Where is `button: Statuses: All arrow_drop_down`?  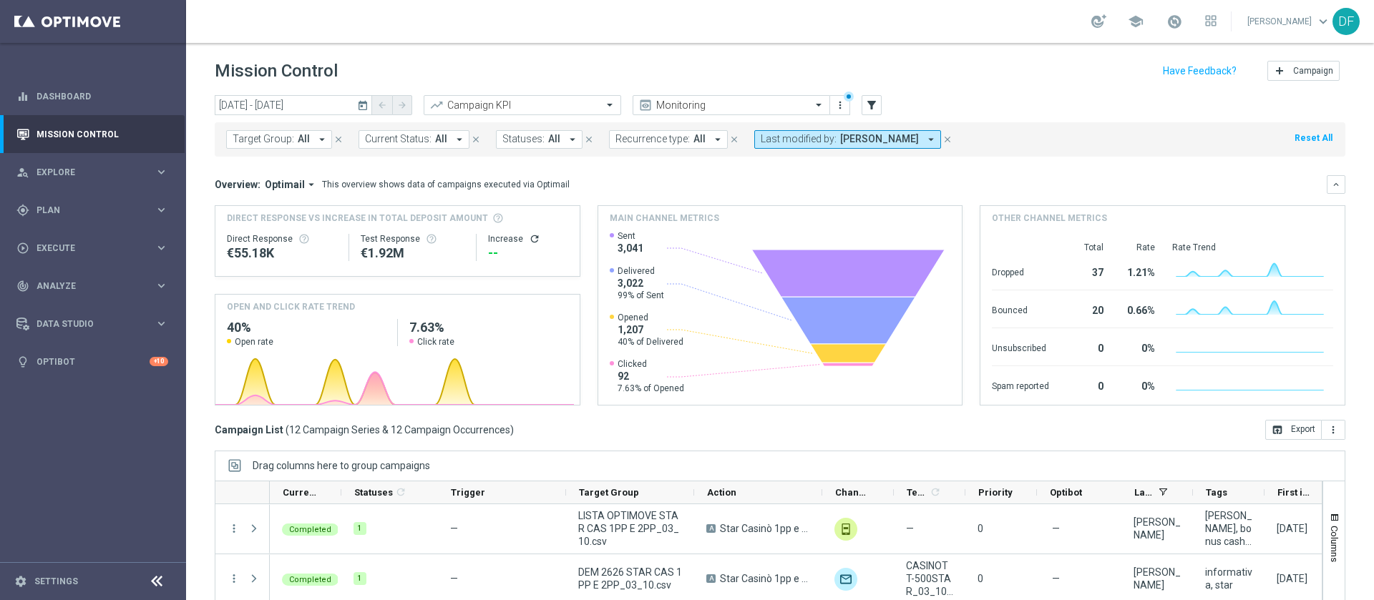 button: Statuses: All arrow_drop_down is located at coordinates (539, 140).